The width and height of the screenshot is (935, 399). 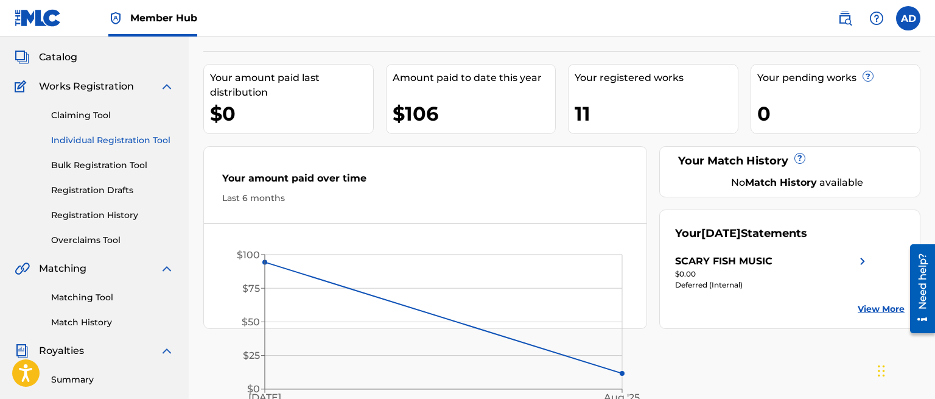 What do you see at coordinates (474, 78) in the screenshot?
I see `div: Amount paid to date this year` at bounding box center [474, 78].